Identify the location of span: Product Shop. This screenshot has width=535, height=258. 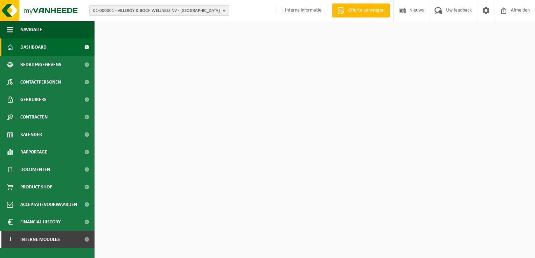
(36, 187).